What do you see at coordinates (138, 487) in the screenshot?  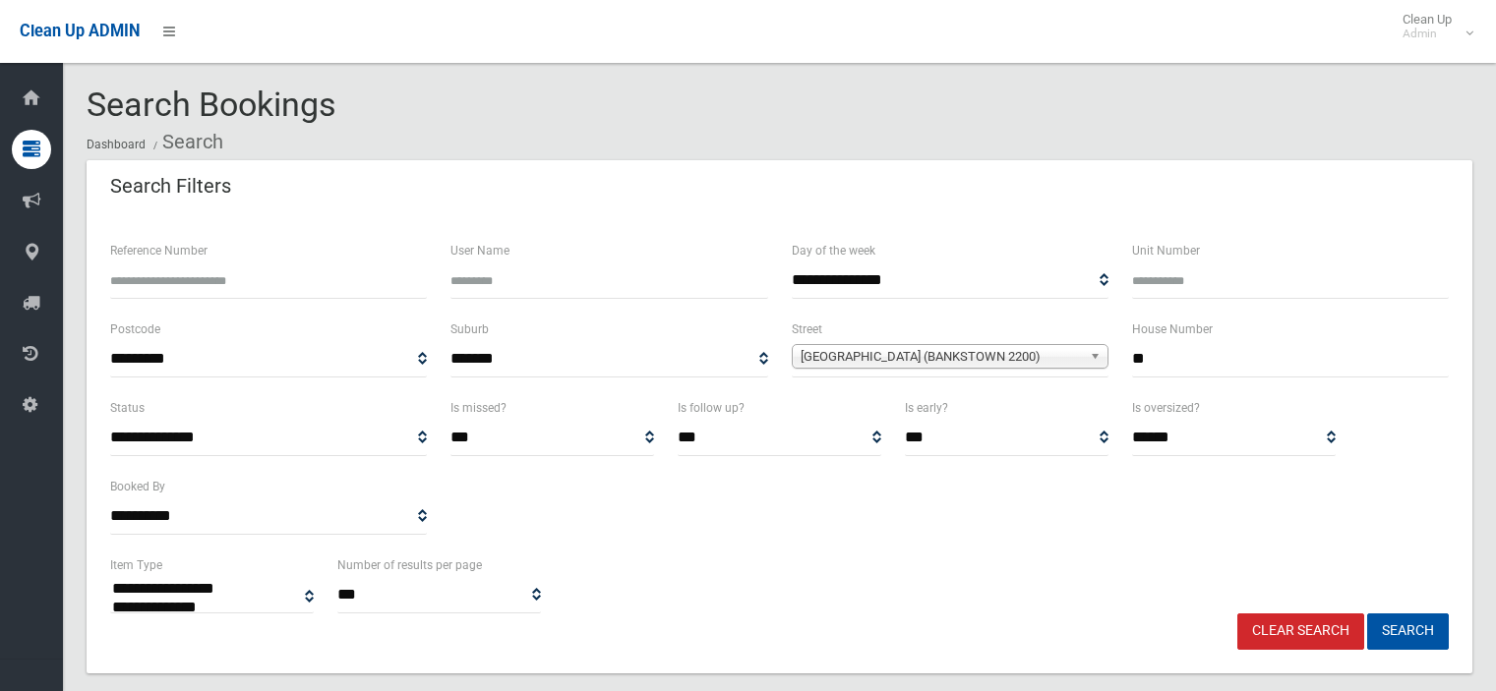 I see `label: Booked By` at bounding box center [138, 487].